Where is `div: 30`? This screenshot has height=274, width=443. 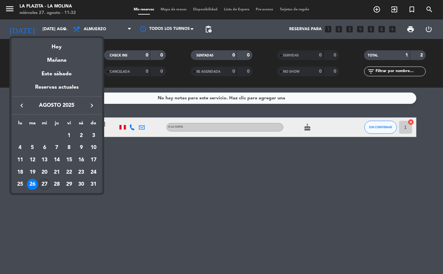 div: 30 is located at coordinates (81, 185).